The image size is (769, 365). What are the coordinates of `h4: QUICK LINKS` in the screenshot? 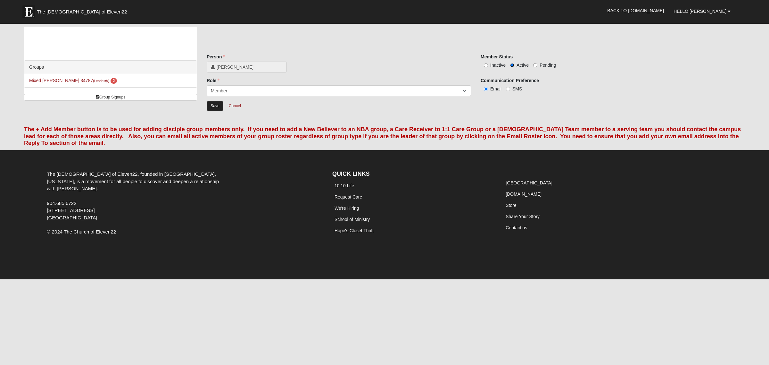 It's located at (413, 174).